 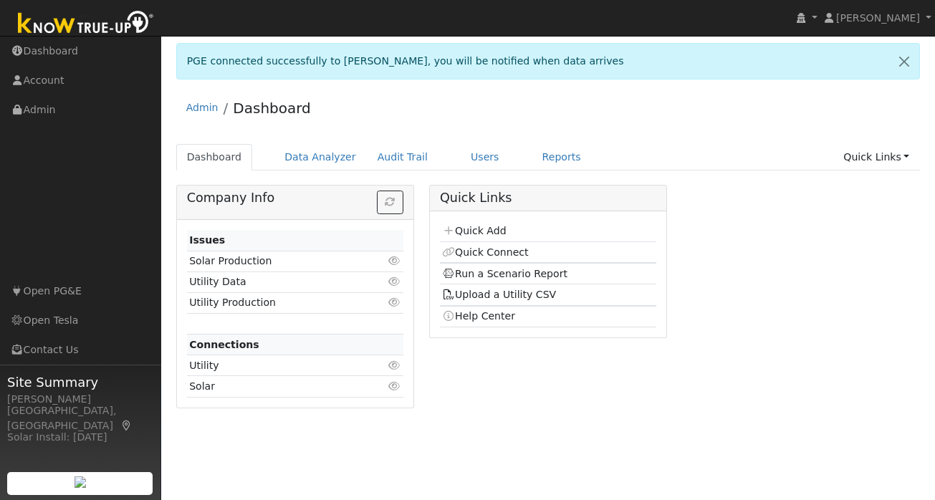 What do you see at coordinates (277, 302) in the screenshot?
I see `td: Utility Production` at bounding box center [277, 302].